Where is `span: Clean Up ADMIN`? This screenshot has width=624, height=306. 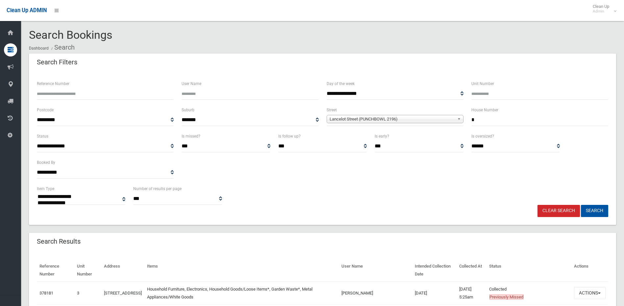
span: Clean Up ADMIN is located at coordinates (27, 10).